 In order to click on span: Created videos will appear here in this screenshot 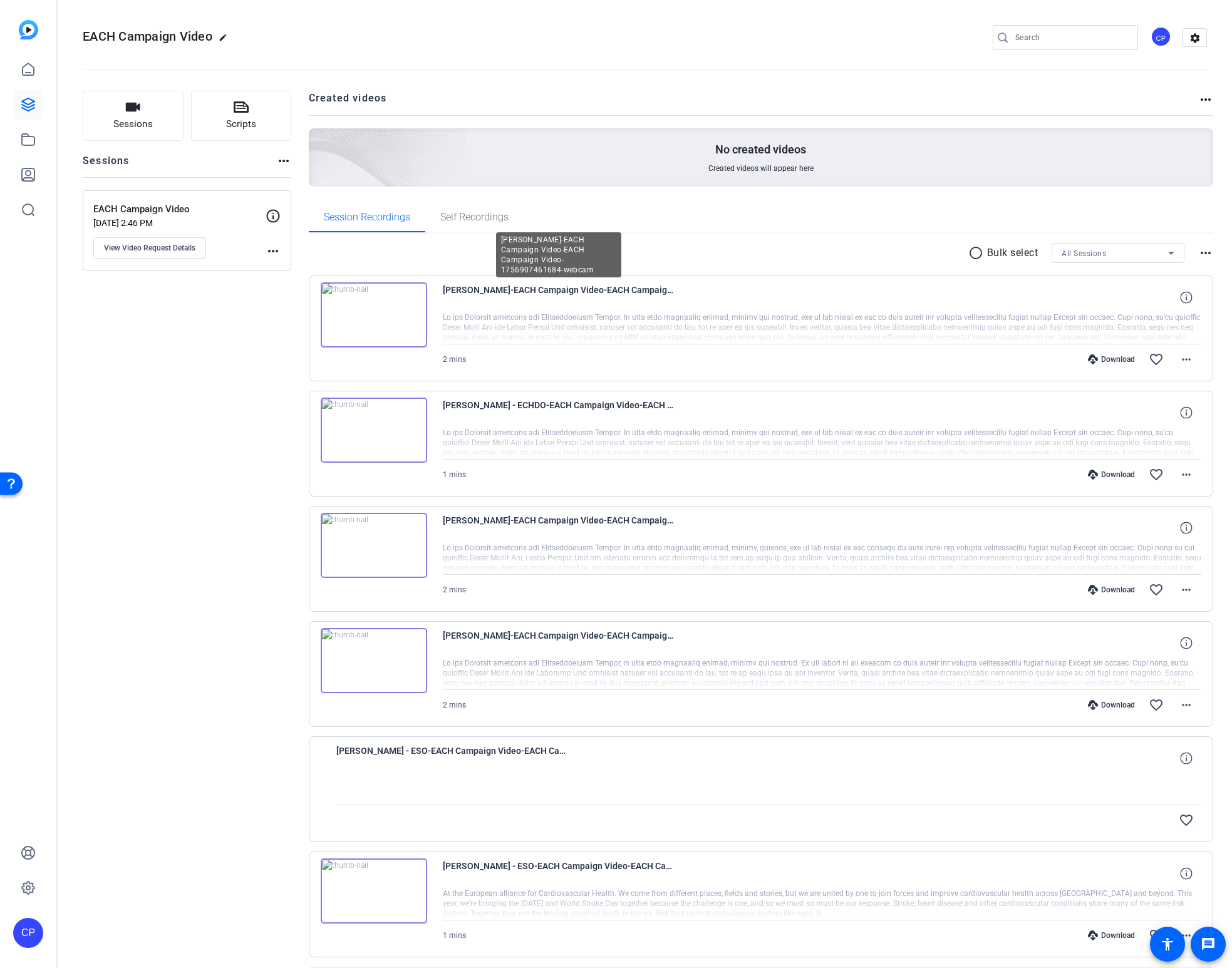, I will do `click(761, 169)`.